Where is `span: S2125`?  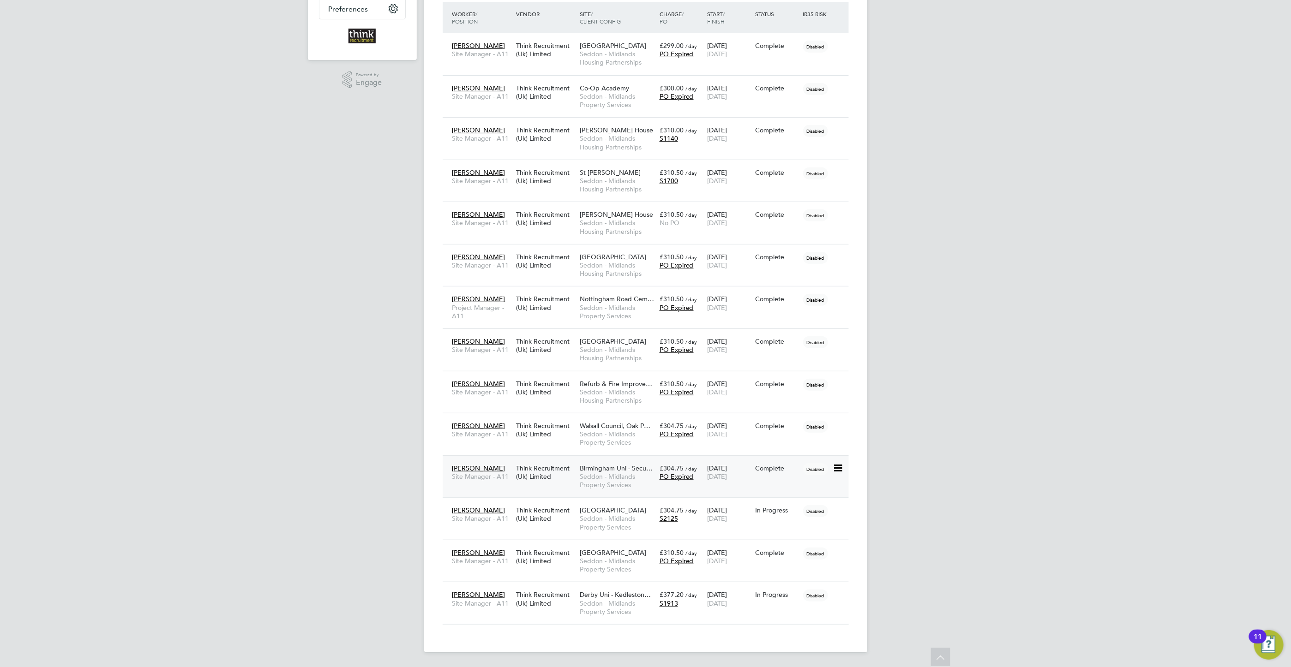 span: S2125 is located at coordinates (669, 519).